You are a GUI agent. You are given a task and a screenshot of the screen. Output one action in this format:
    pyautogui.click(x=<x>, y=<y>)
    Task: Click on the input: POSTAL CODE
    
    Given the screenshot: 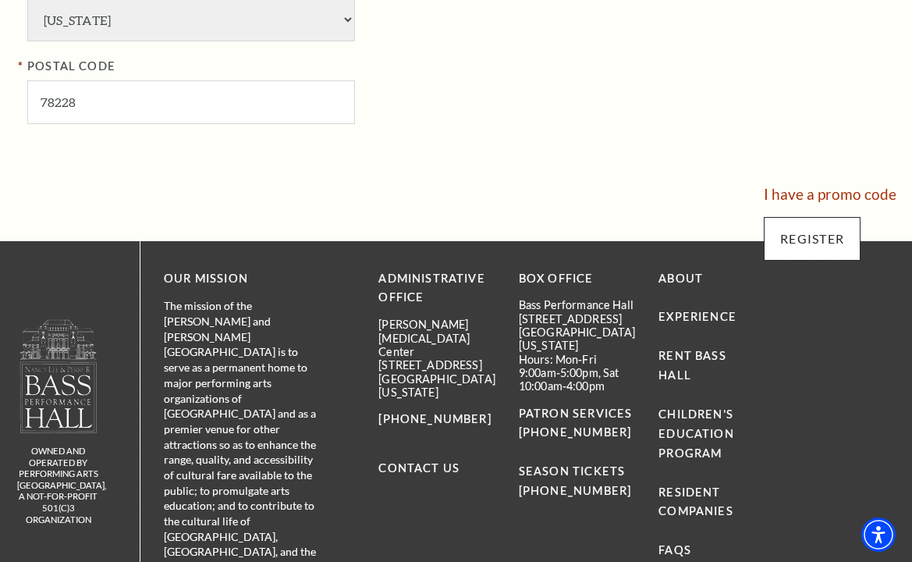 What is the action you would take?
    pyautogui.click(x=191, y=101)
    